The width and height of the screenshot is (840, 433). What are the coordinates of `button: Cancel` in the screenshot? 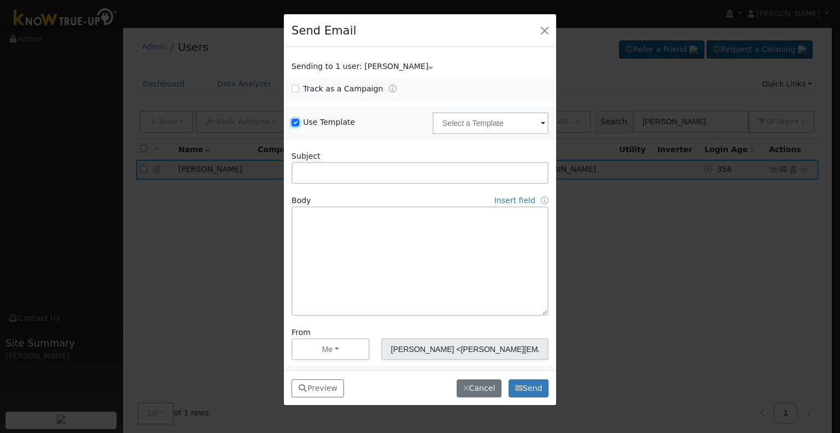 It's located at (479, 388).